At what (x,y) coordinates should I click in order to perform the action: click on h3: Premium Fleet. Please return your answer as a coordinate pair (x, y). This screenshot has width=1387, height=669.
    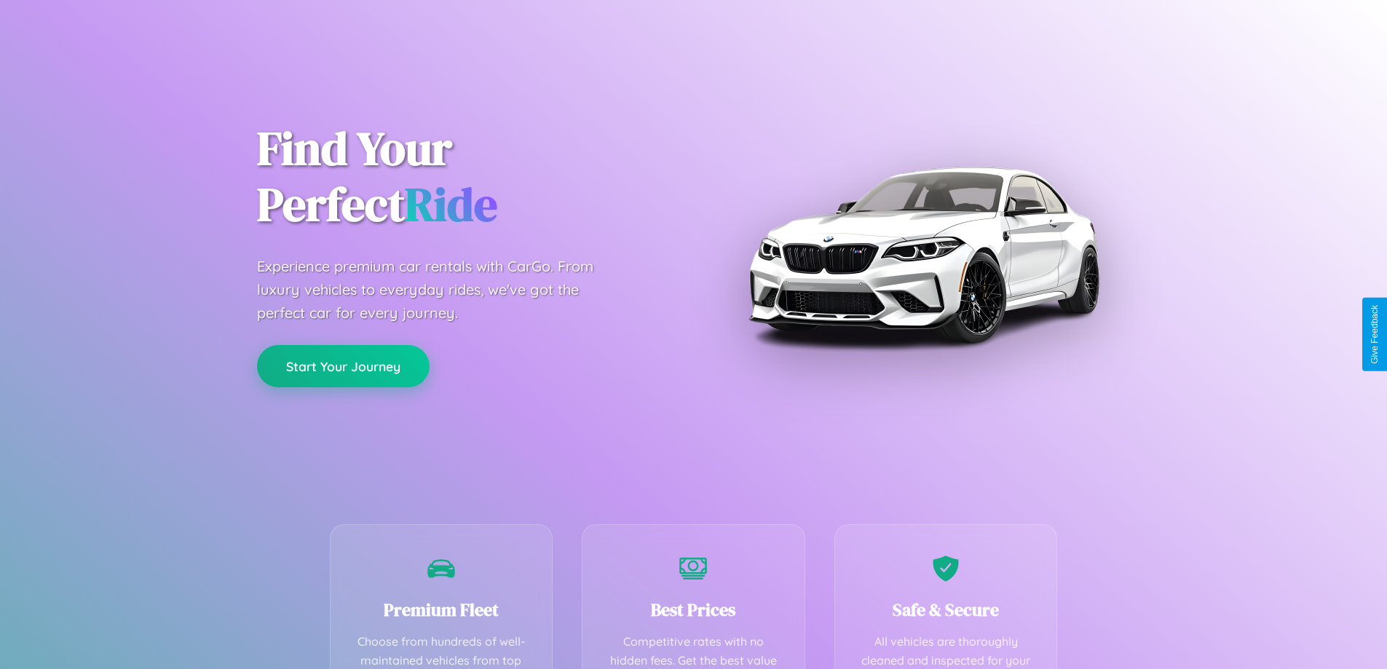
    Looking at the image, I should click on (441, 609).